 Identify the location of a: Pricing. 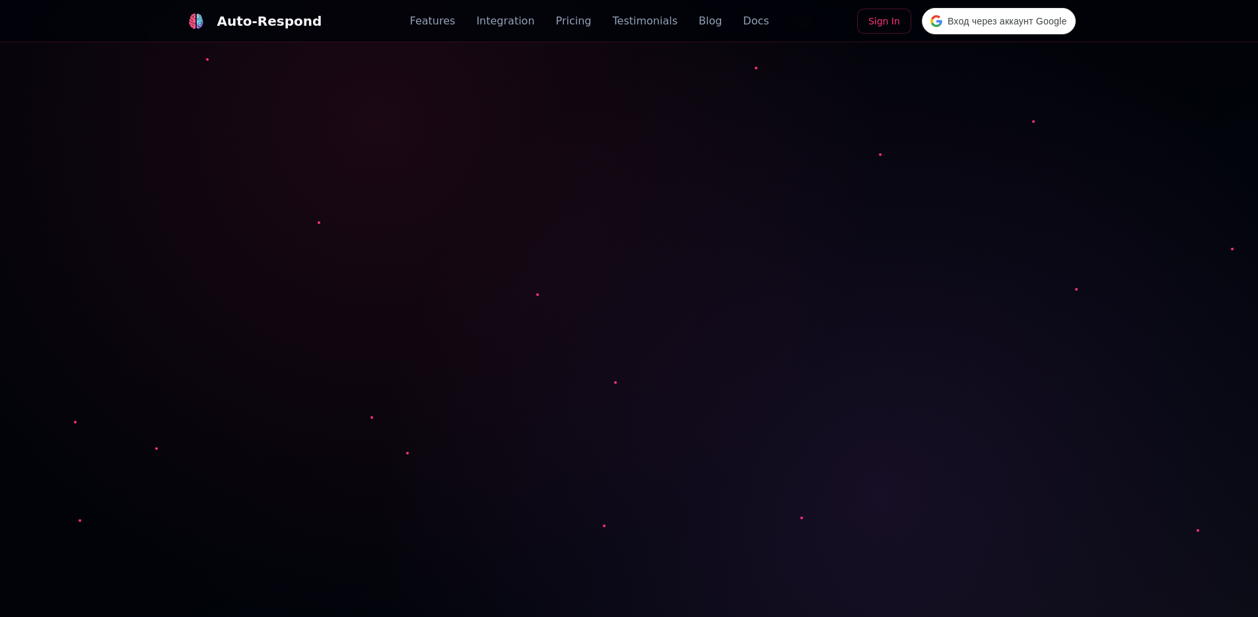
(574, 21).